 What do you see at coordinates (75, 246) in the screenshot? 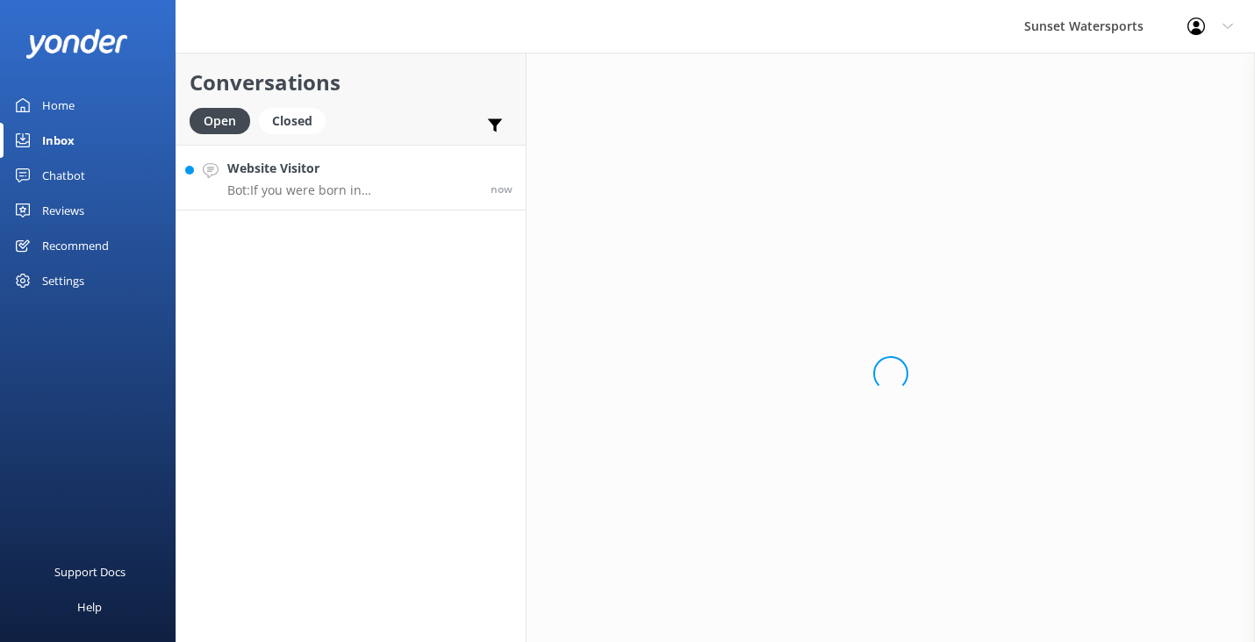
I see `div: Recommend` at bounding box center [75, 246].